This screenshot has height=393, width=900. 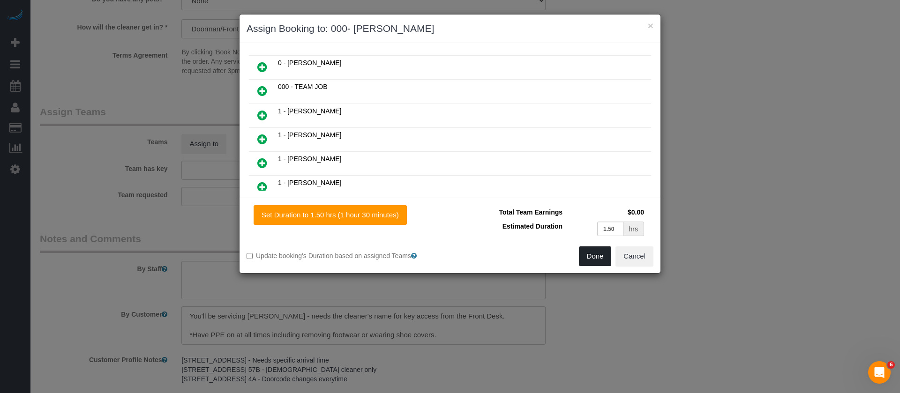 What do you see at coordinates (511, 212) in the screenshot?
I see `td: Total Team Earnings` at bounding box center [511, 212].